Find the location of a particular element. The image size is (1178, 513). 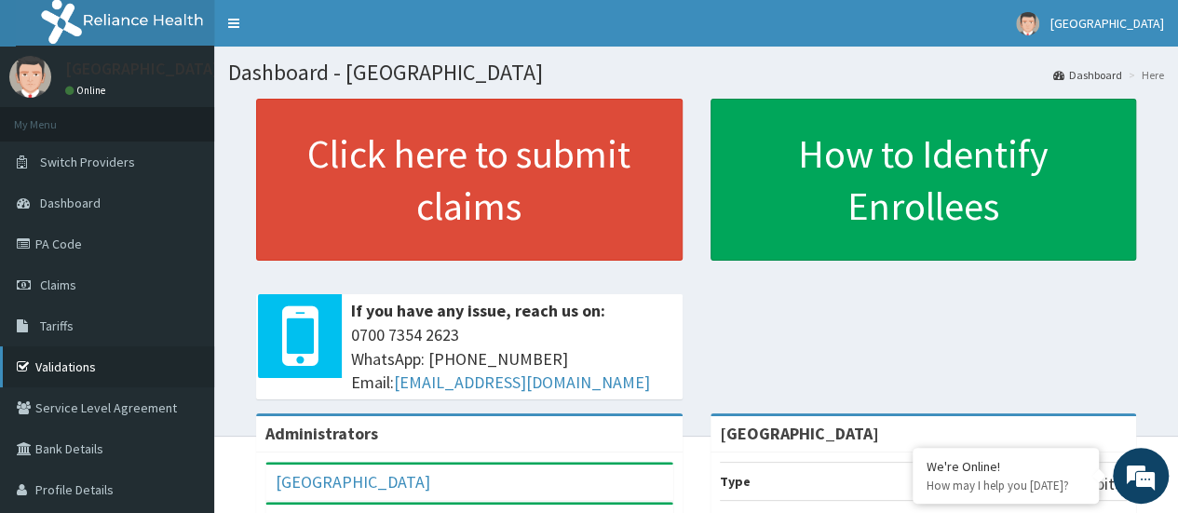

a: Online is located at coordinates (88, 90).